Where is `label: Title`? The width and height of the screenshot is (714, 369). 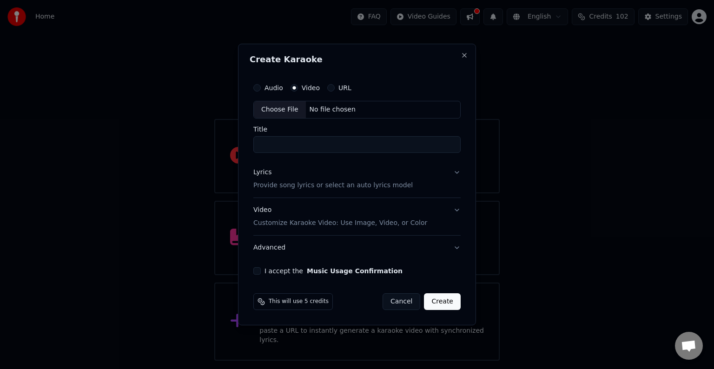
label: Title is located at coordinates (357, 129).